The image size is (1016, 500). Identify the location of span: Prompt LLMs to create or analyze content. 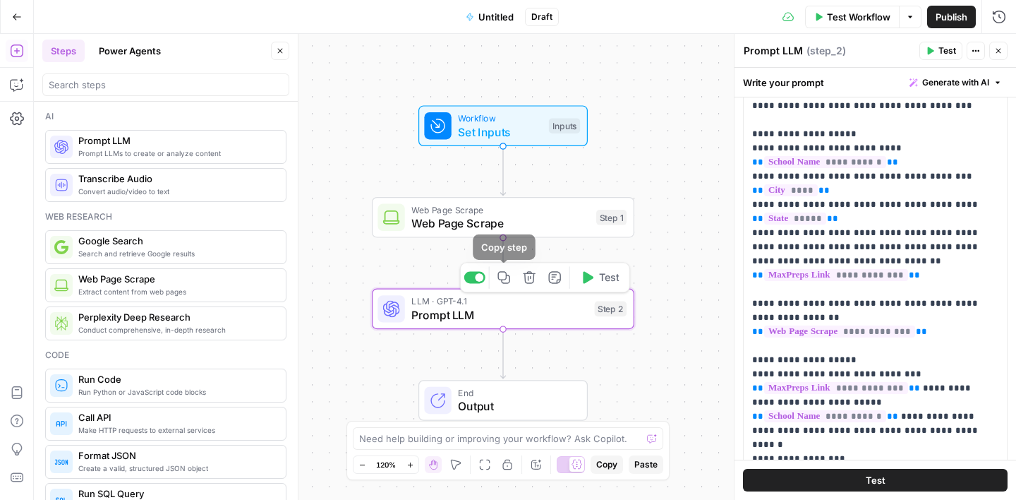
(176, 153).